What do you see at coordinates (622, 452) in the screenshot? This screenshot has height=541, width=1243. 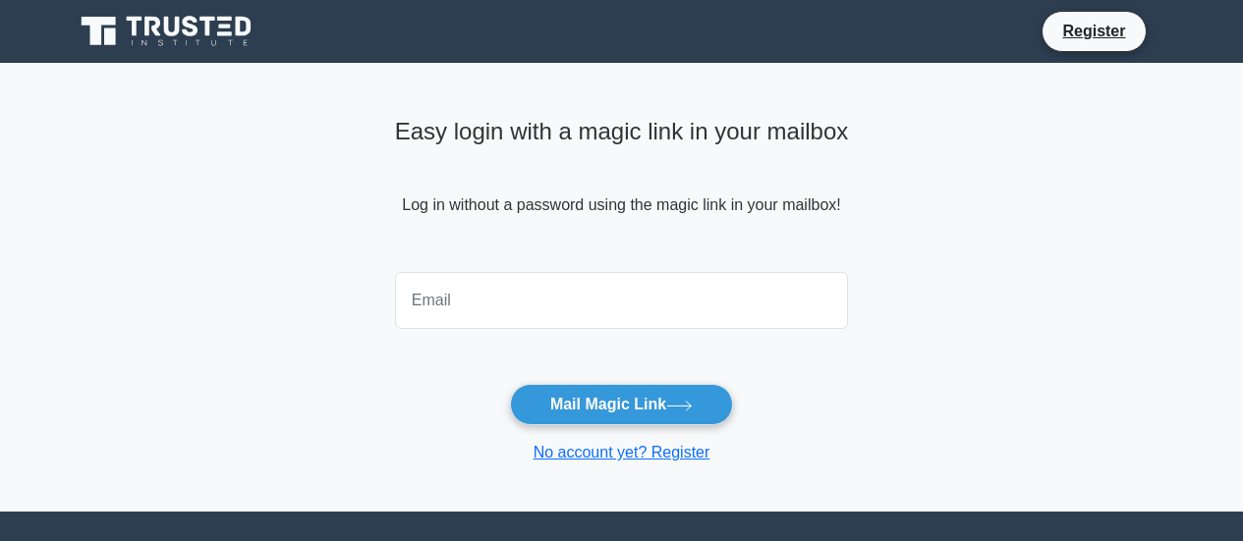 I see `a: No account yet? Register` at bounding box center [622, 452].